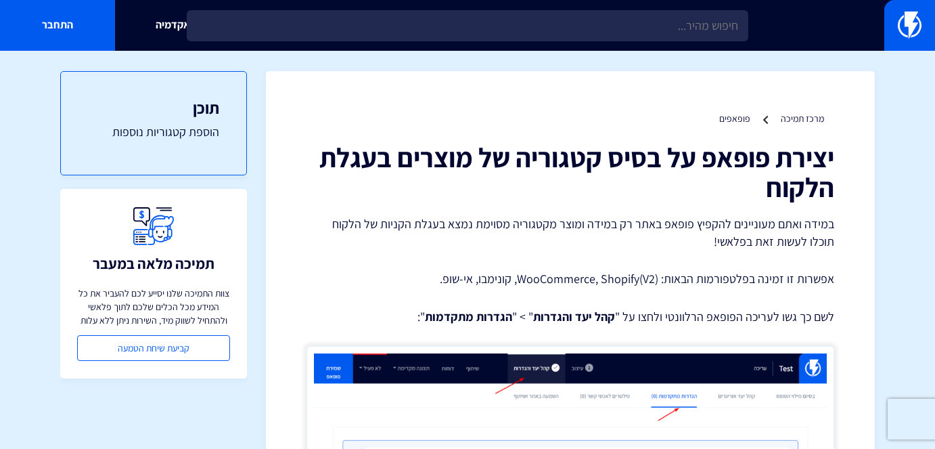  Describe the element at coordinates (570, 232) in the screenshot. I see `p: במידה ואתם מעוניינים להקפיץ פופאפ באתר רק במידה ומוצר מקטגוריה מסוימת נמצא בעגלת הקניות של הלקוח ...` at that location.